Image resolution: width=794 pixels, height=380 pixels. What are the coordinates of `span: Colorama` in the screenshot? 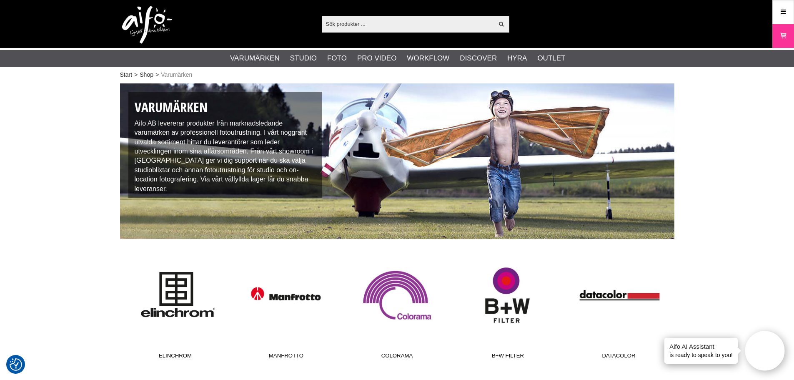 It's located at (397, 357).